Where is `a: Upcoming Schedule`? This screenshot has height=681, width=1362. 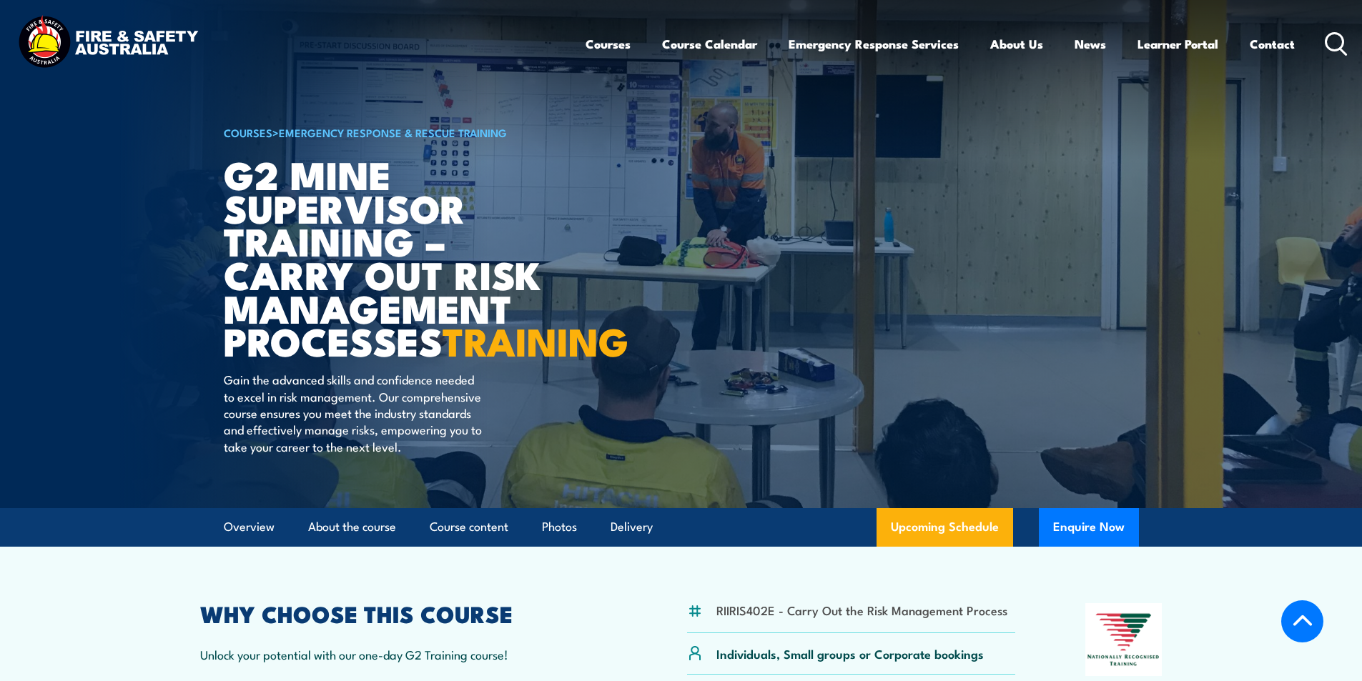
a: Upcoming Schedule is located at coordinates (945, 528).